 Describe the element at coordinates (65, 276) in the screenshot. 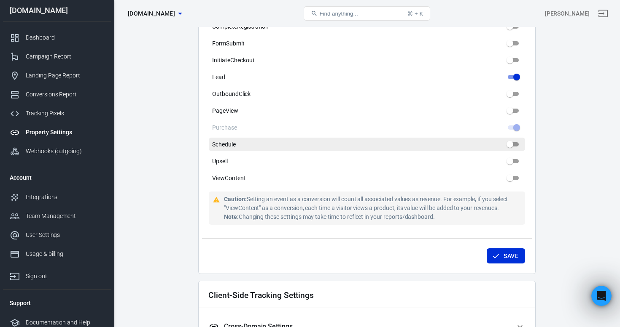

I see `div: Sign out` at that location.